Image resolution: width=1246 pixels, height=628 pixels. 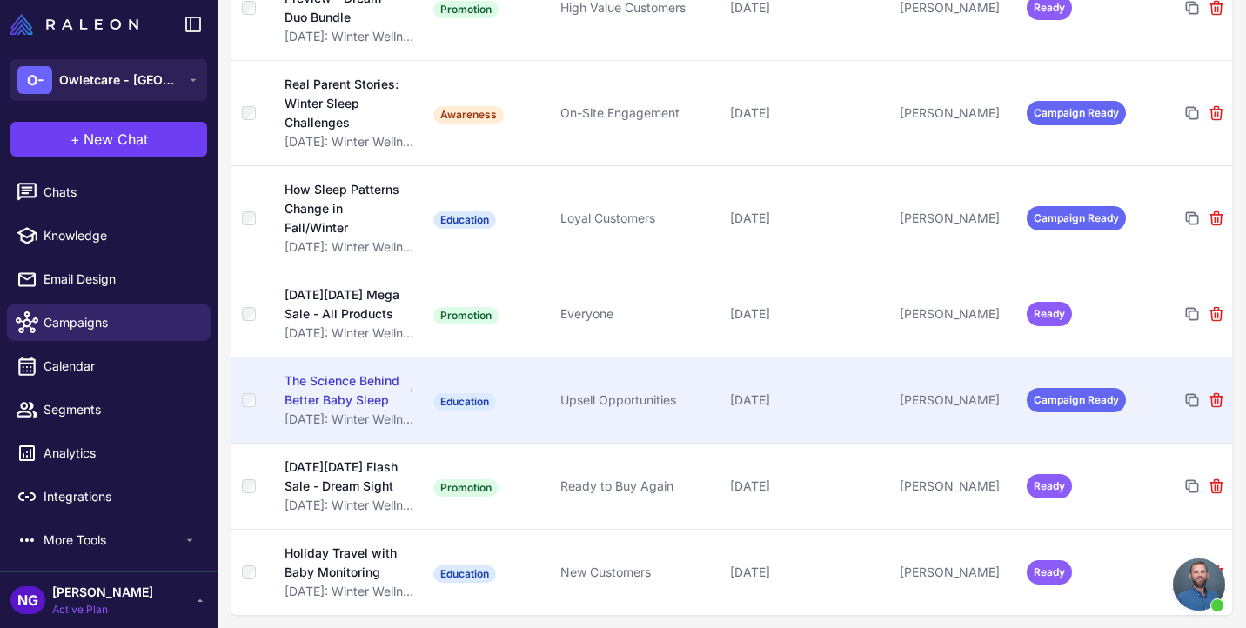 I want to click on span: Knowledge, so click(x=120, y=236).